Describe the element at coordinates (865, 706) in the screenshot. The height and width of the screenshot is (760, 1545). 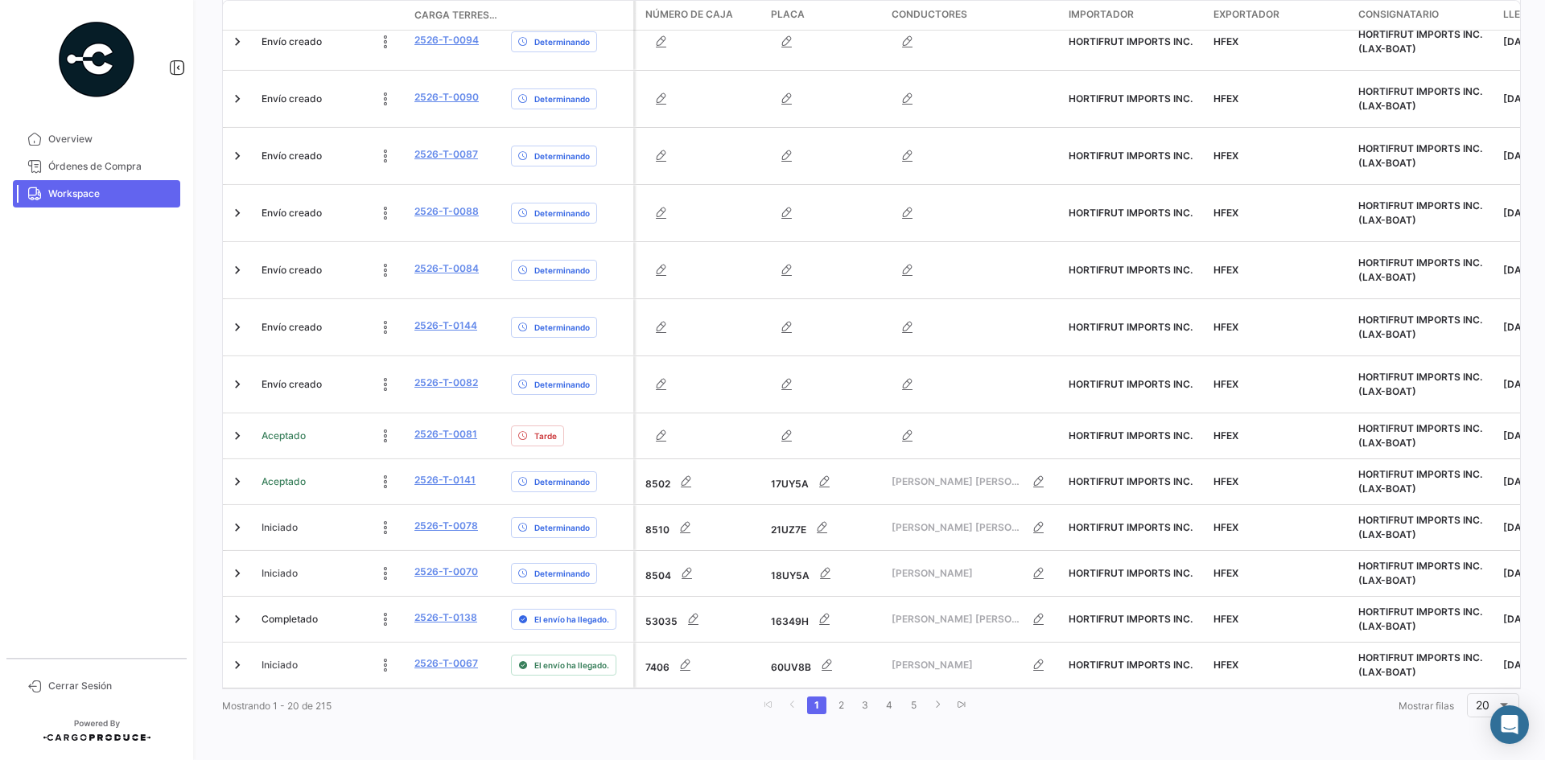
I see `a: 3` at that location.